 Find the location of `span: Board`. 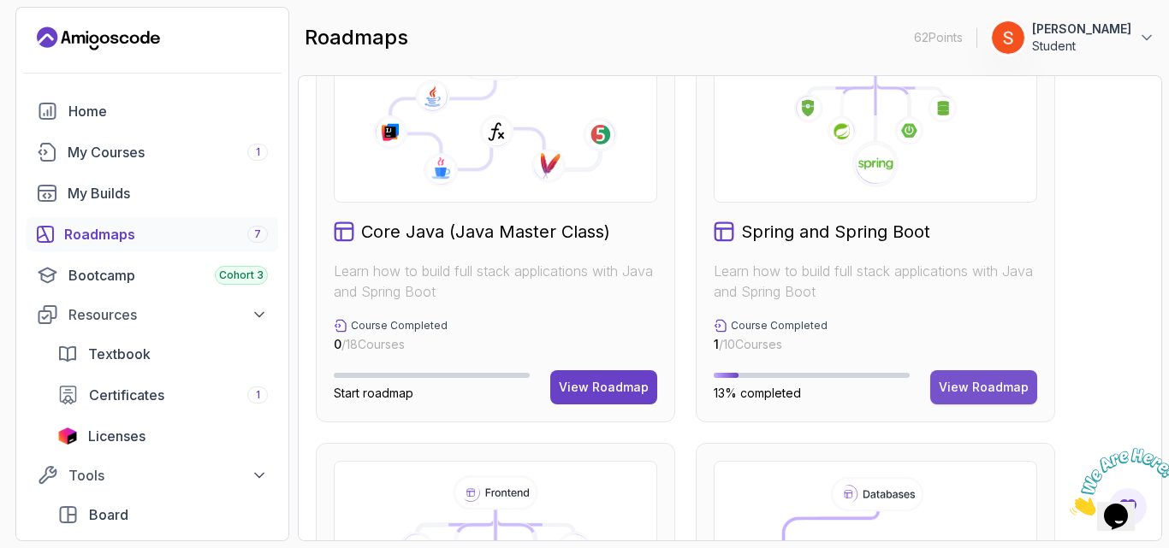

span: Board is located at coordinates (109, 515).